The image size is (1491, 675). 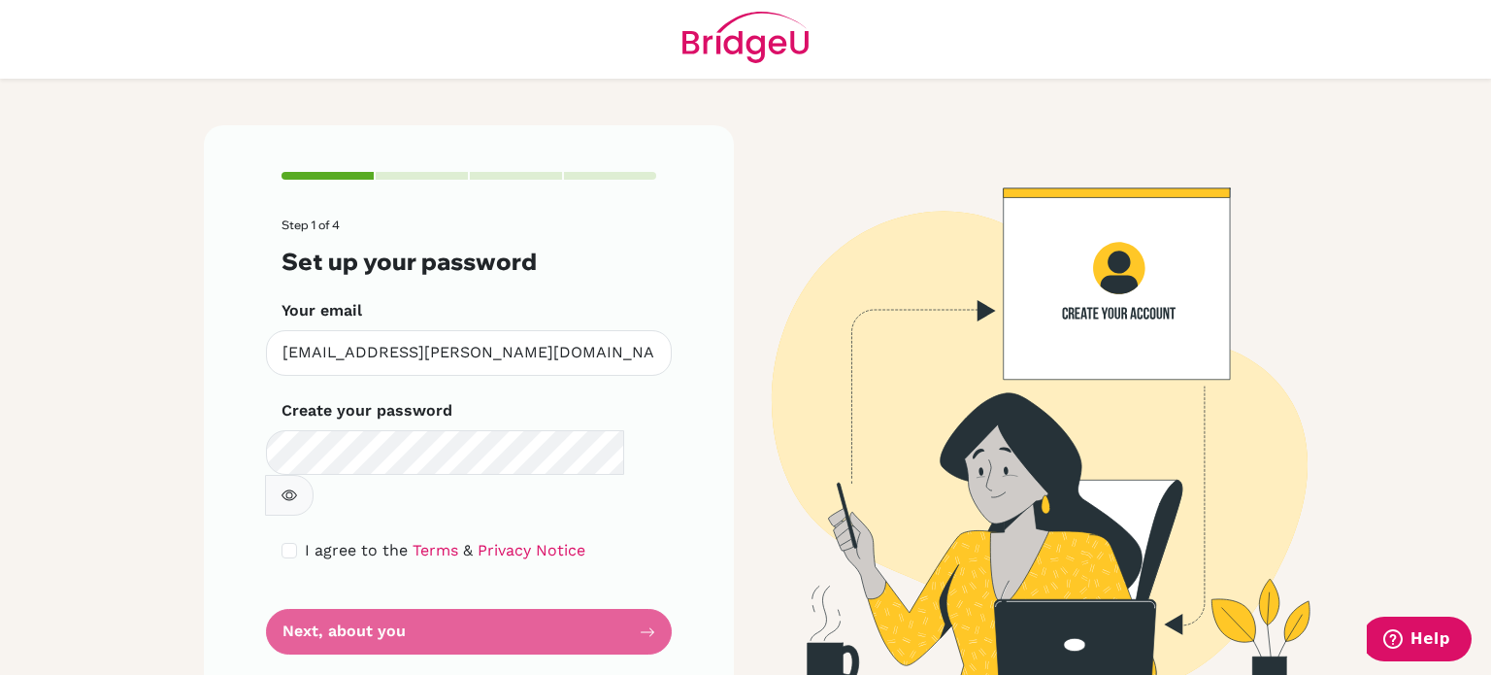 What do you see at coordinates (321, 311) in the screenshot?
I see `label: Your email` at bounding box center [321, 311].